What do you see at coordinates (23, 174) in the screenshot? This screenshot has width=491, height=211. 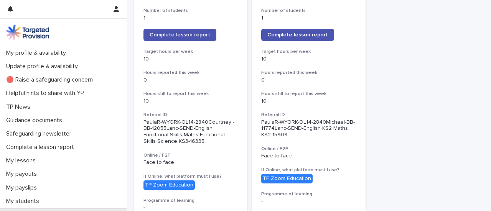 I see `p: My payouts` at bounding box center [23, 174].